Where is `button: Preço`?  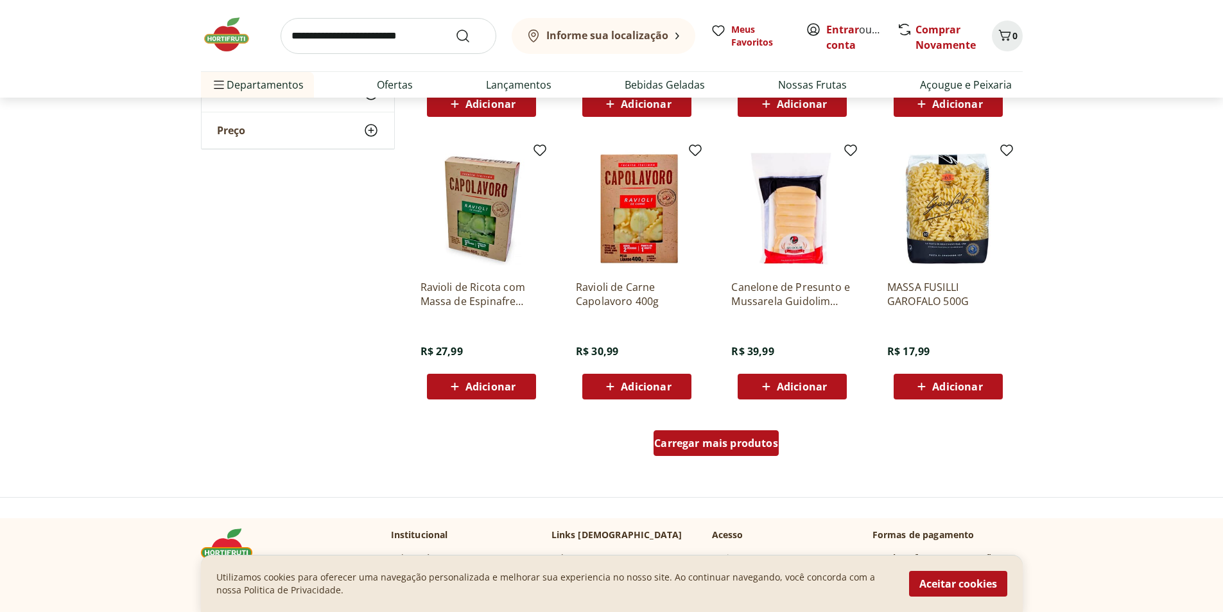 button: Preço is located at coordinates (298, 130).